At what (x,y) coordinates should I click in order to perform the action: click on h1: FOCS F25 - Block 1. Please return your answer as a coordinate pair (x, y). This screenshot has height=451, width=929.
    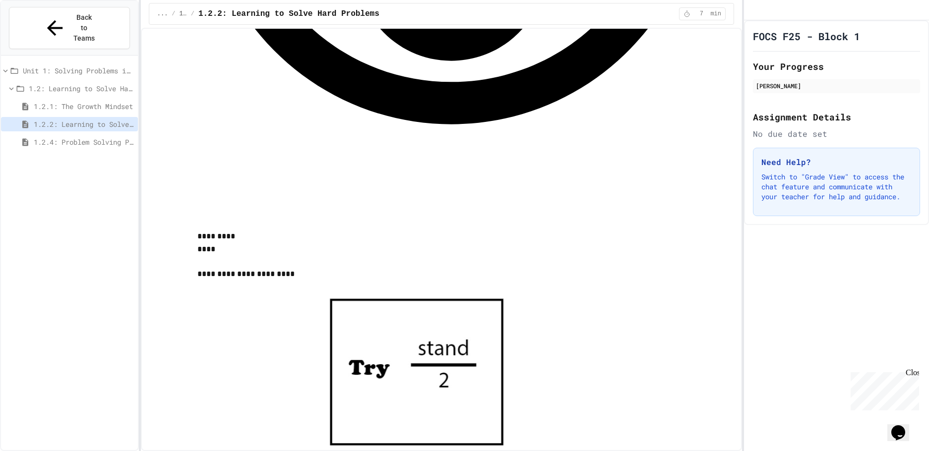
    Looking at the image, I should click on (807, 36).